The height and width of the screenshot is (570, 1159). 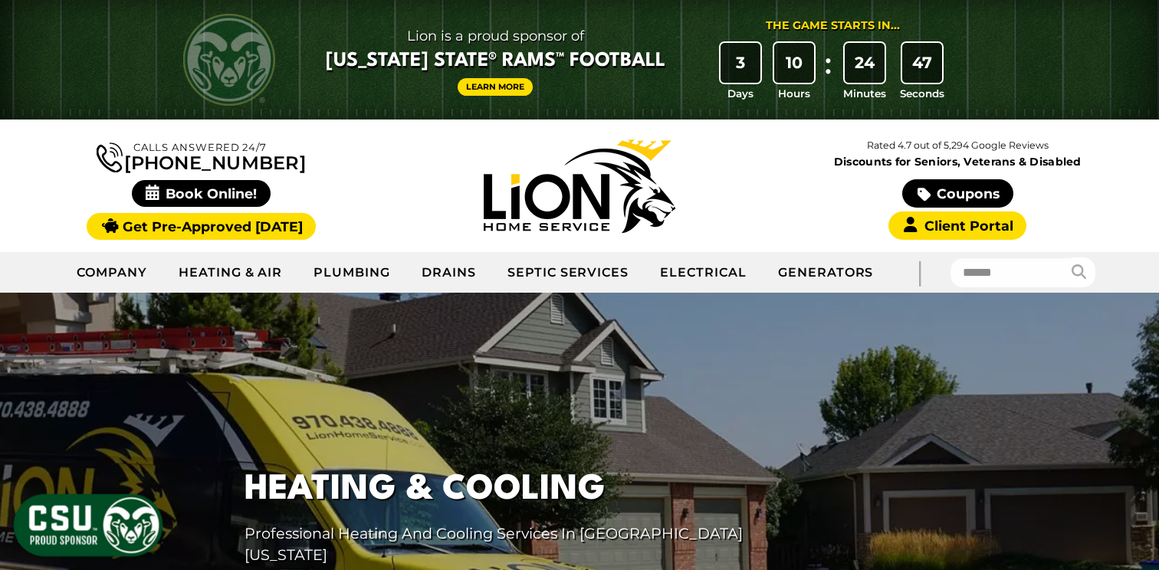 I want to click on div: The Game Starts in..., so click(x=832, y=26).